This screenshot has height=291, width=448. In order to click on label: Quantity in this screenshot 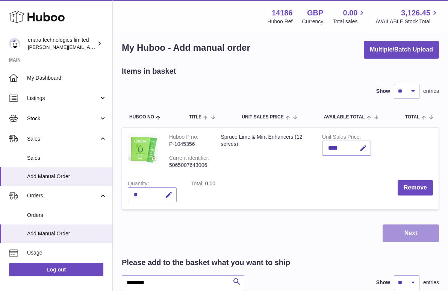, I will do `click(138, 184)`.